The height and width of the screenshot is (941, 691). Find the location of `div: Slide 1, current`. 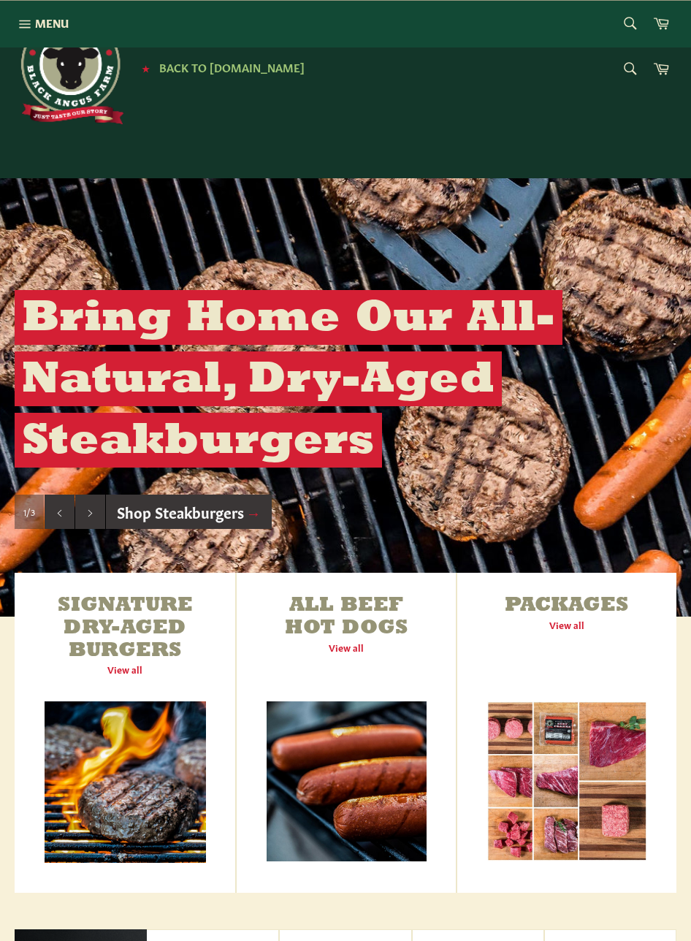

div: Slide 1, current is located at coordinates (29, 512).